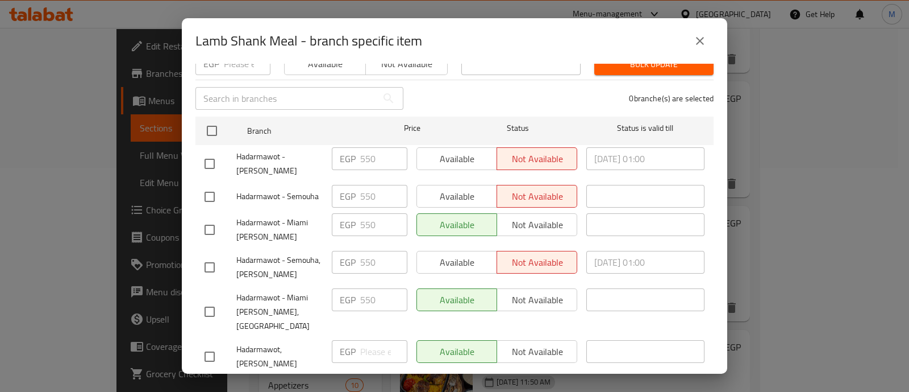 The image size is (909, 392). I want to click on span: Price, so click(412, 128).